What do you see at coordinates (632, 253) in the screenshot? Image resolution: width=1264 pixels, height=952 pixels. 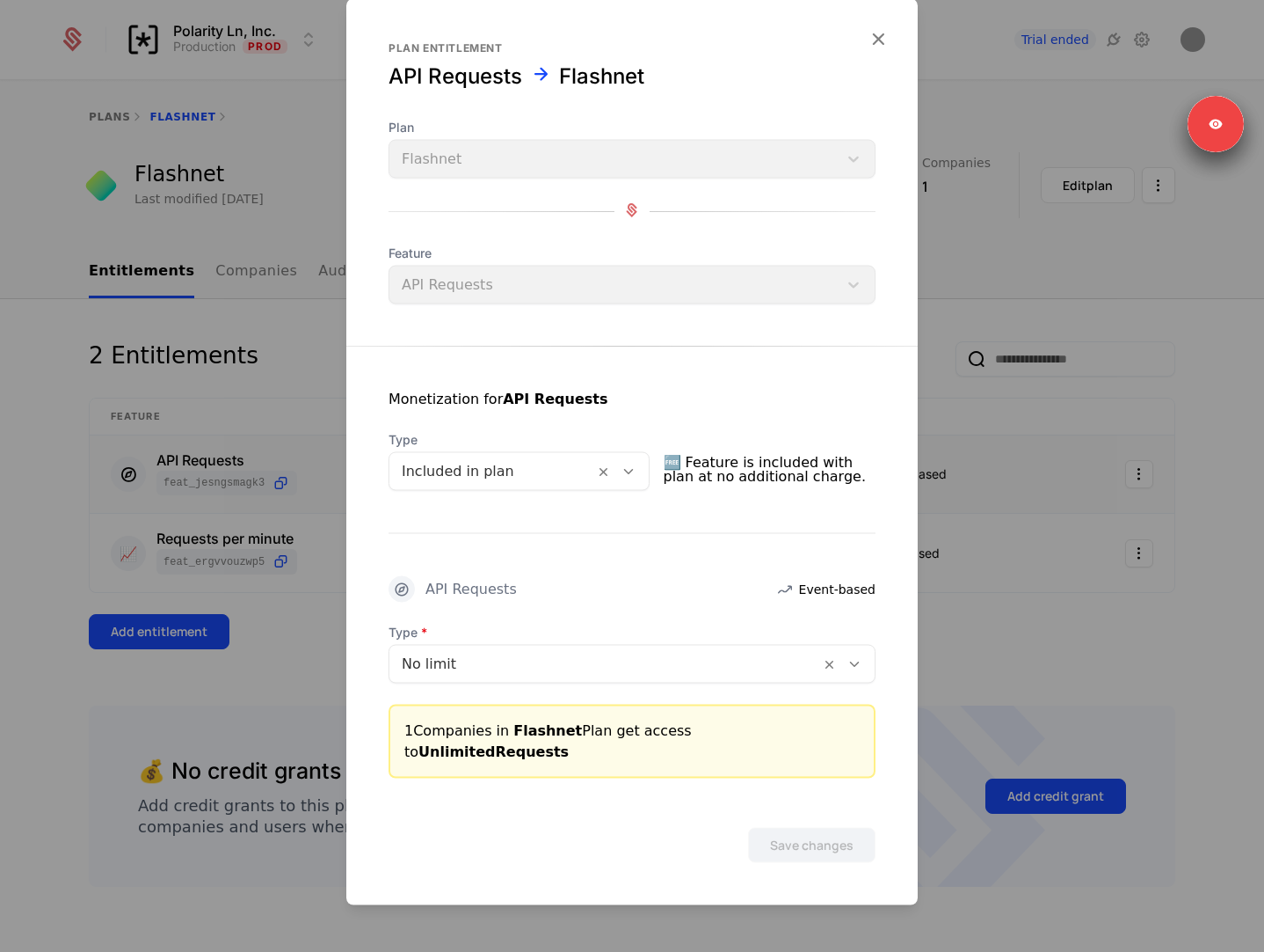 I see `span: Feature` at bounding box center [632, 253].